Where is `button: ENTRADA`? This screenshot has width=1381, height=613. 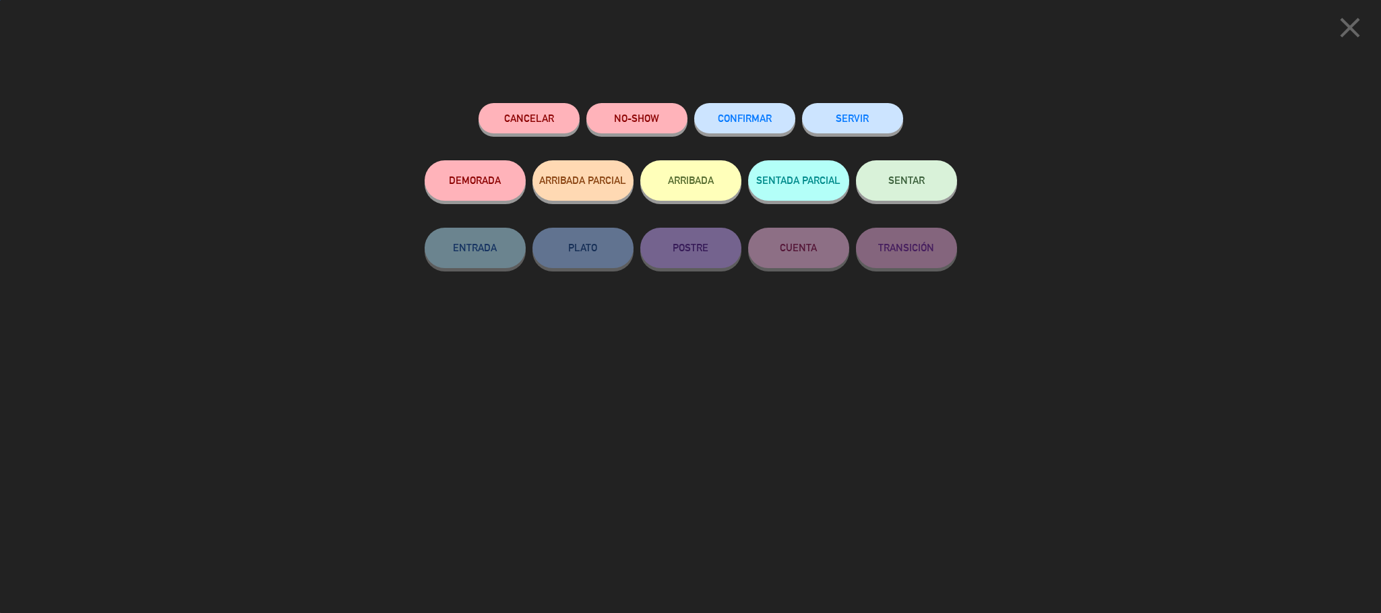 button: ENTRADA is located at coordinates (475, 248).